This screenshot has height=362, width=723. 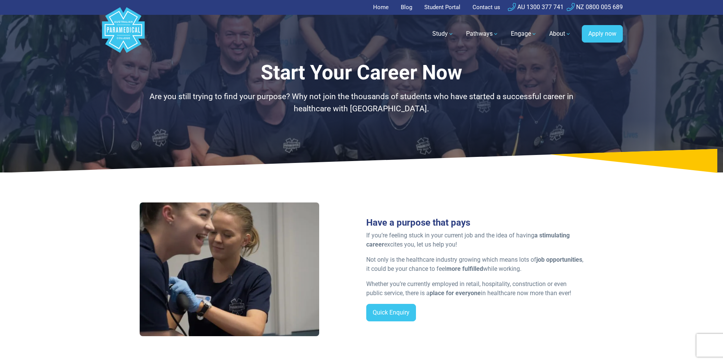 What do you see at coordinates (559, 259) in the screenshot?
I see `strong: job opportunities` at bounding box center [559, 259].